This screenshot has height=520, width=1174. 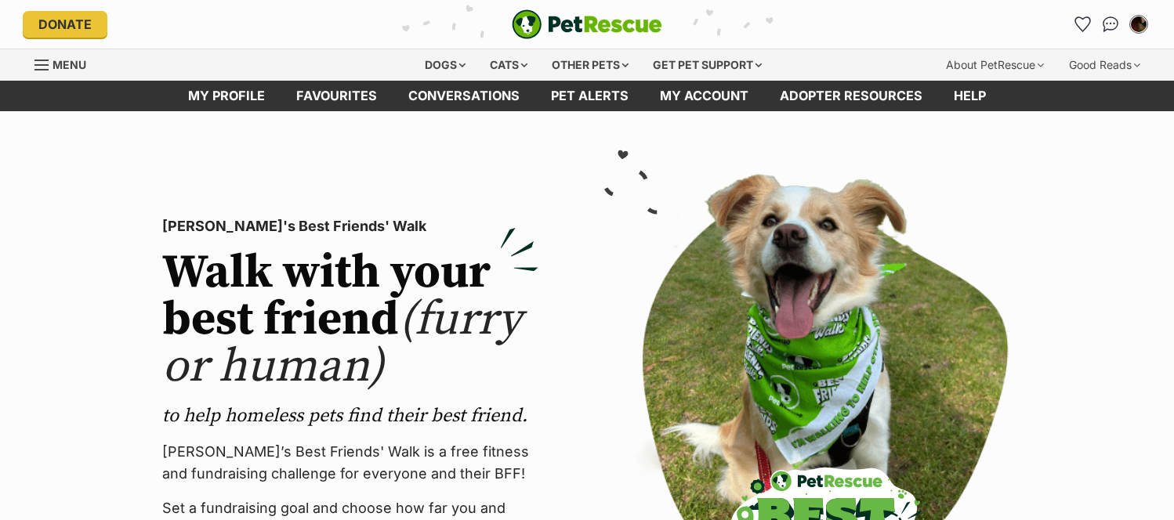 What do you see at coordinates (995, 65) in the screenshot?
I see `div: About PetRescue` at bounding box center [995, 65].